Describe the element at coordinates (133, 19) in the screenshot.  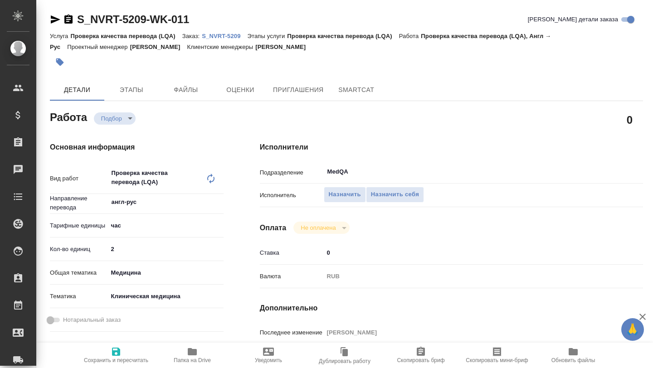
I see `a: S_NVRT-5209-WK-011` at that location.